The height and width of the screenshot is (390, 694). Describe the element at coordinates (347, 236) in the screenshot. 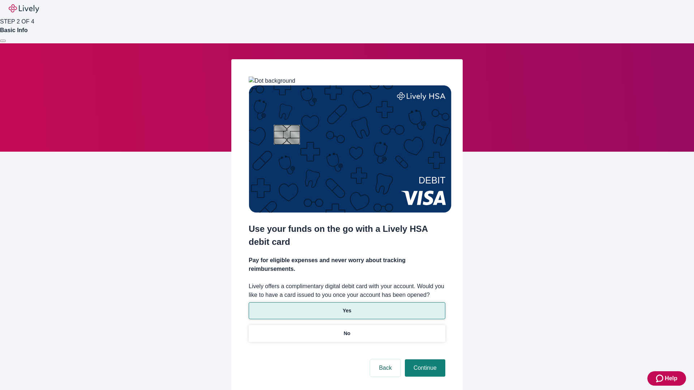

I see `h2: Use your funds on the go with a Lively HSA debit card` at that location.